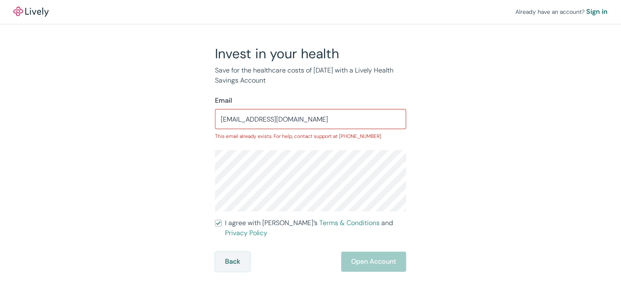 The image size is (621, 301). I want to click on a: LivelyLively, so click(31, 12).